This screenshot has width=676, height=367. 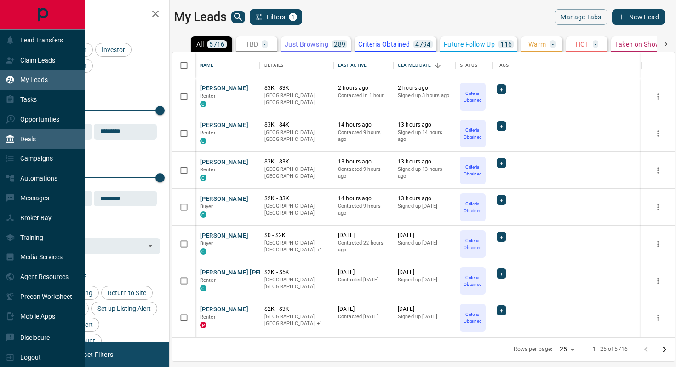 I want to click on p: $3K - $4K, so click(x=297, y=125).